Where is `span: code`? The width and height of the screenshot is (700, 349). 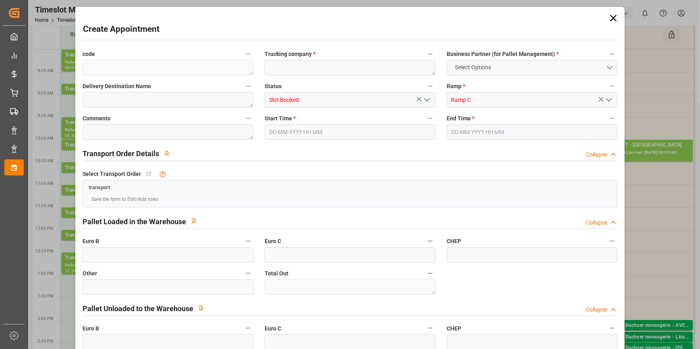
span: code is located at coordinates (89, 54).